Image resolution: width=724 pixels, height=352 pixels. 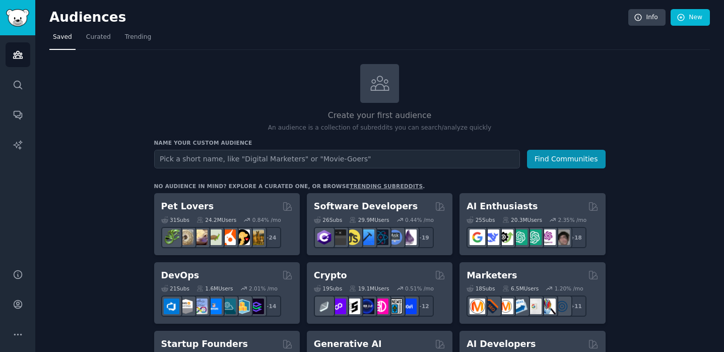 I want to click on div: 6.5M Users, so click(x=520, y=288).